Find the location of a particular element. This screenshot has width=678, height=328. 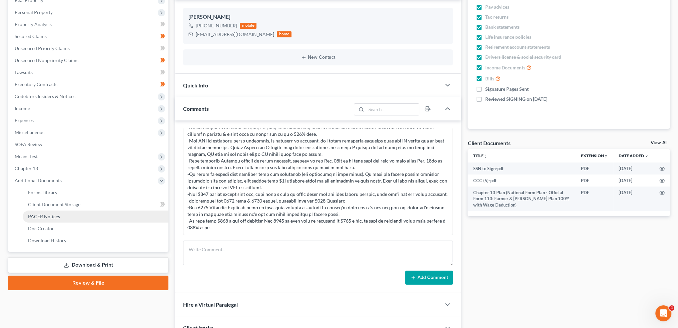

input: Search... is located at coordinates (393, 109).